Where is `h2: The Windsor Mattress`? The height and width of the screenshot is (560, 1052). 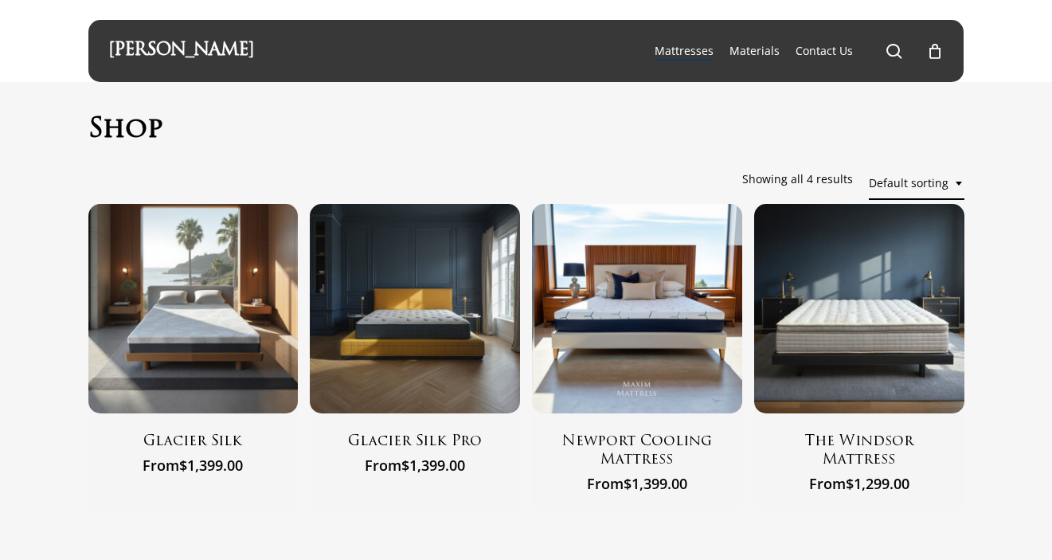 h2: The Windsor Mattress is located at coordinates (860, 452).